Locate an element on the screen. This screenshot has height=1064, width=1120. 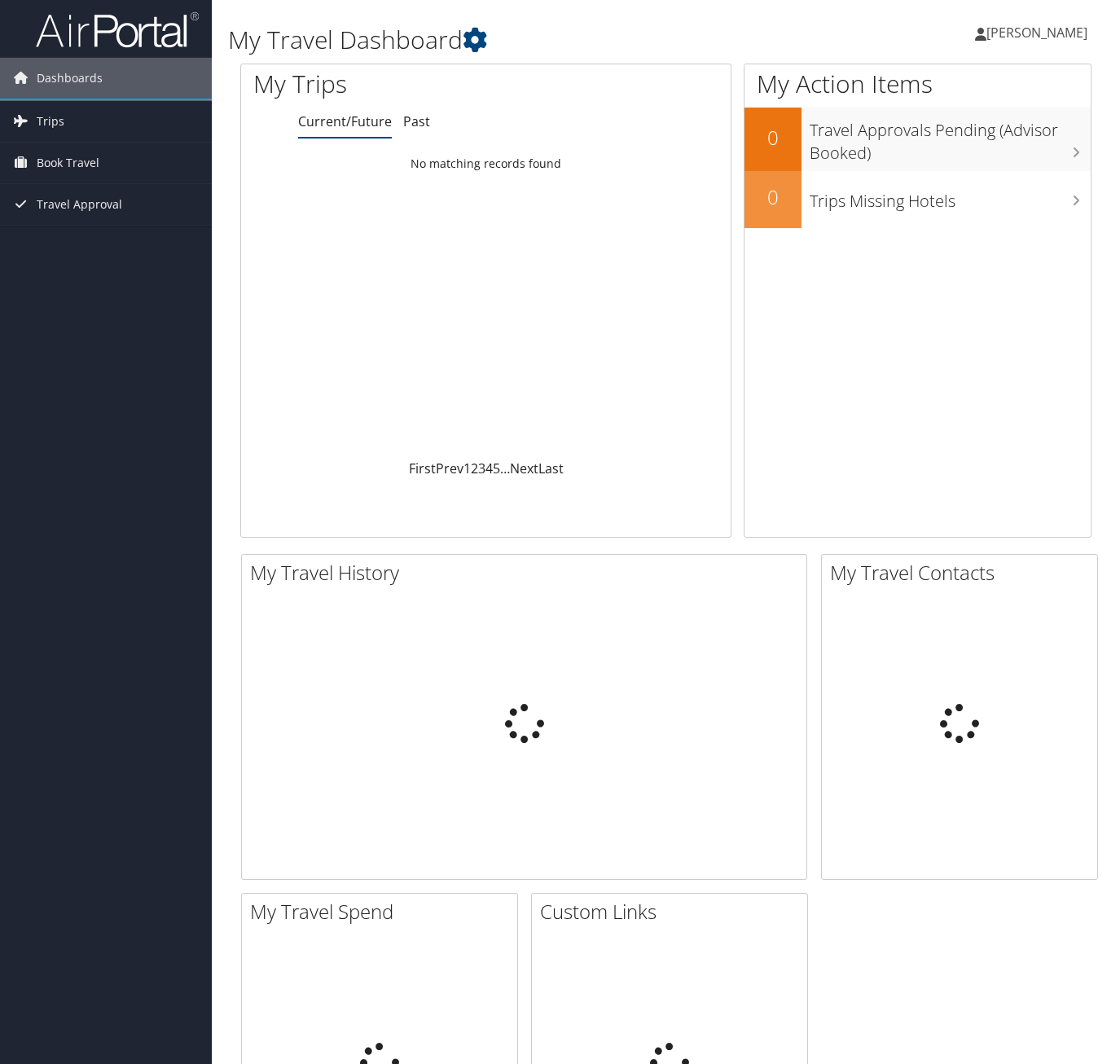
h1: My Trips is located at coordinates (384, 84).